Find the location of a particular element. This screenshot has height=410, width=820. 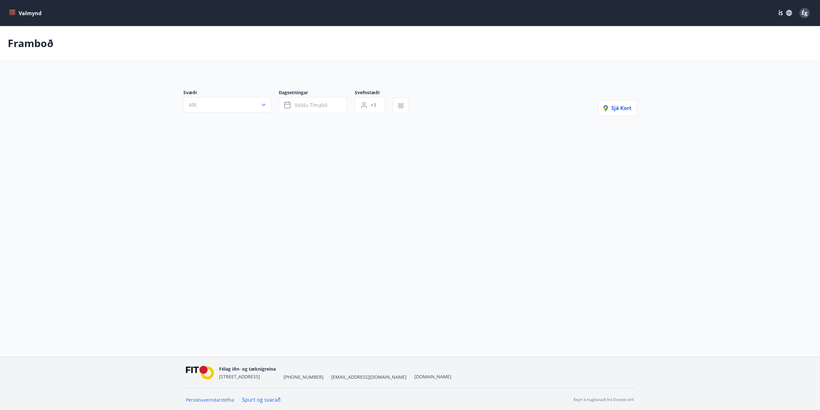

font: +1 is located at coordinates (373, 105).